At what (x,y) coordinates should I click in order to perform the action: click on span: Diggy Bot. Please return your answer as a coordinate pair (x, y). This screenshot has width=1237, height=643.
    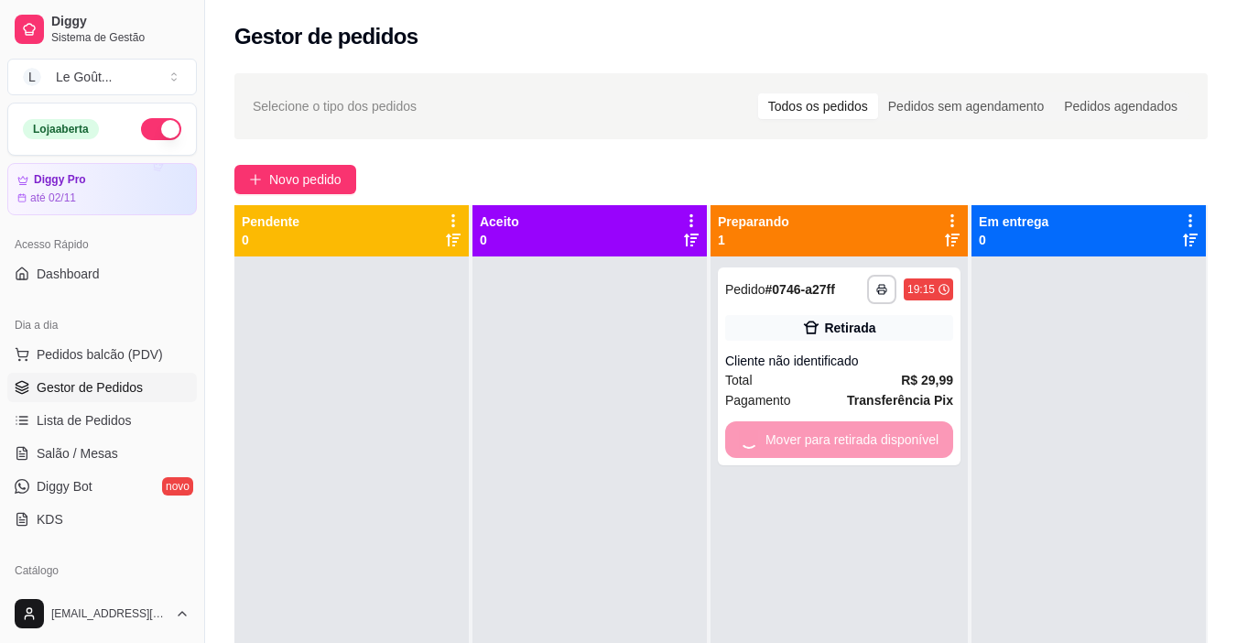
    Looking at the image, I should click on (64, 486).